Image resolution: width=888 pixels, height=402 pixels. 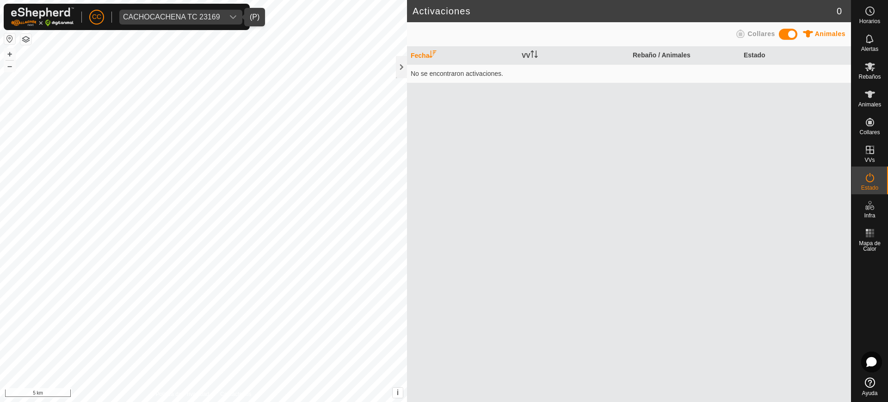 What do you see at coordinates (869, 215) in the screenshot?
I see `span: Infra` at bounding box center [869, 215].